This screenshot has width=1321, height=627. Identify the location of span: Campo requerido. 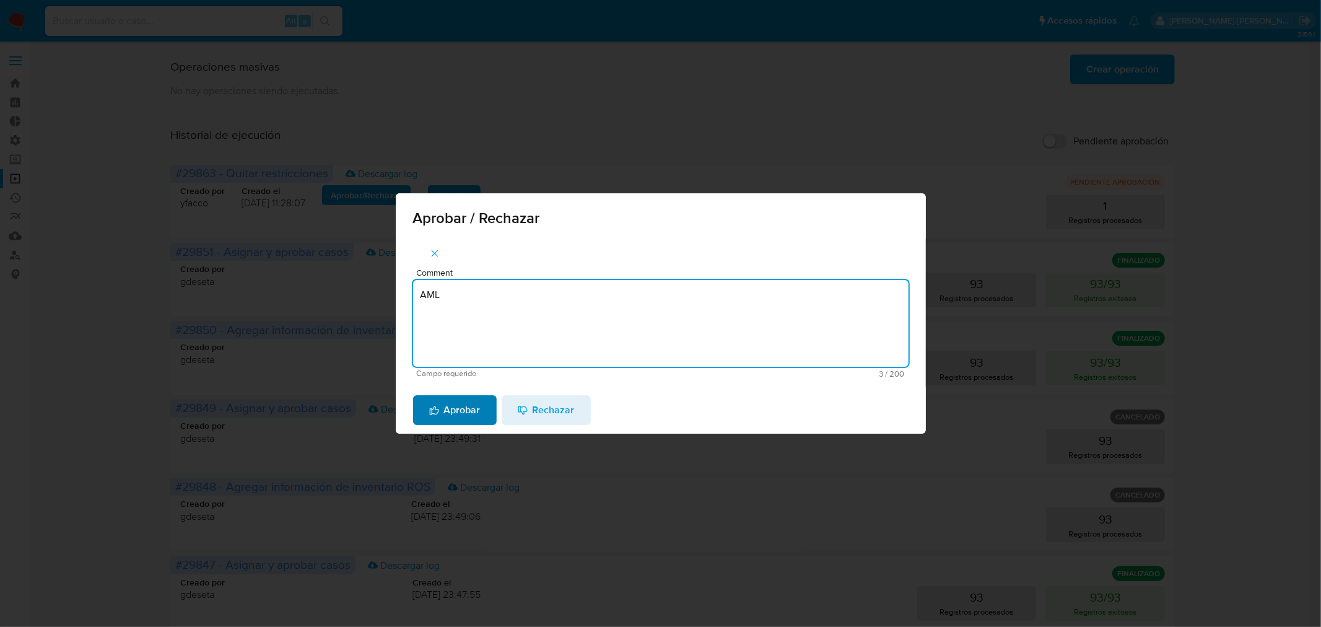
(539, 374).